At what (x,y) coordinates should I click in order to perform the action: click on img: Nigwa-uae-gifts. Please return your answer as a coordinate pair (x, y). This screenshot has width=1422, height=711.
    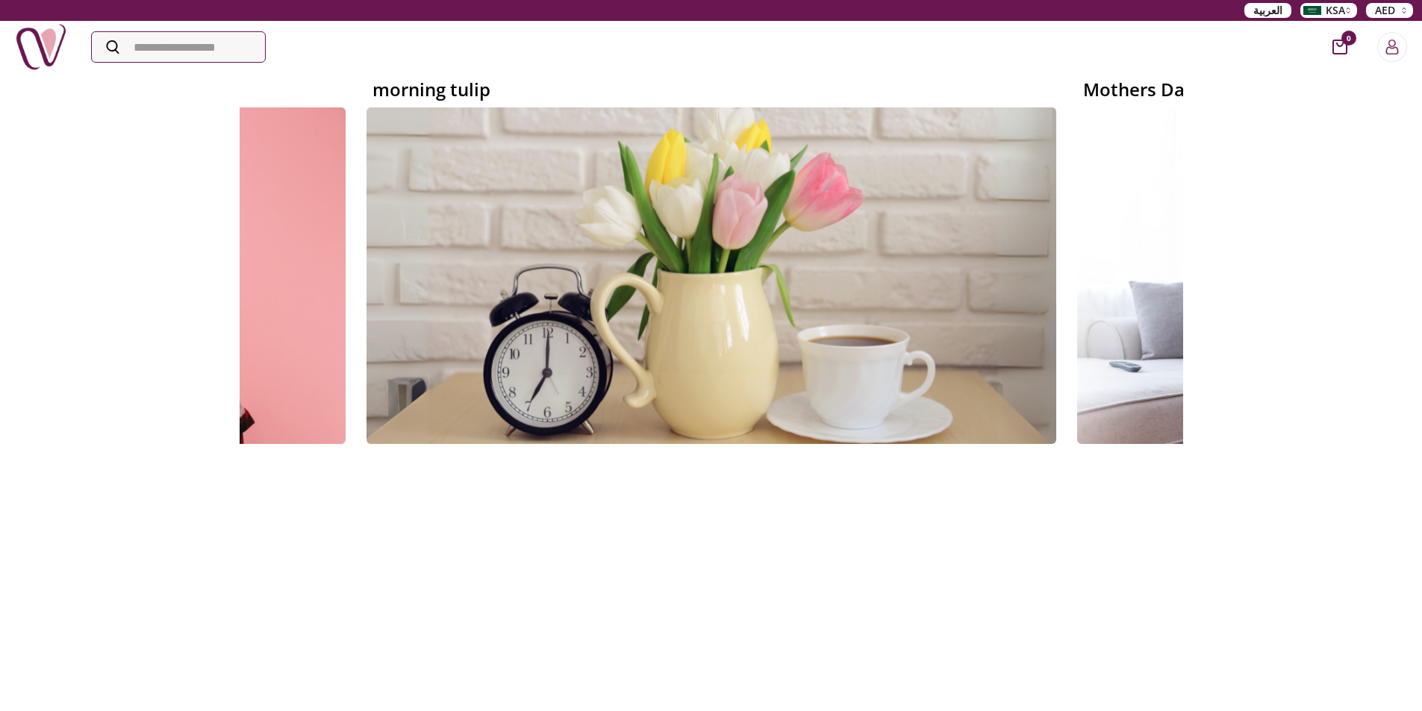
    Looking at the image, I should click on (41, 47).